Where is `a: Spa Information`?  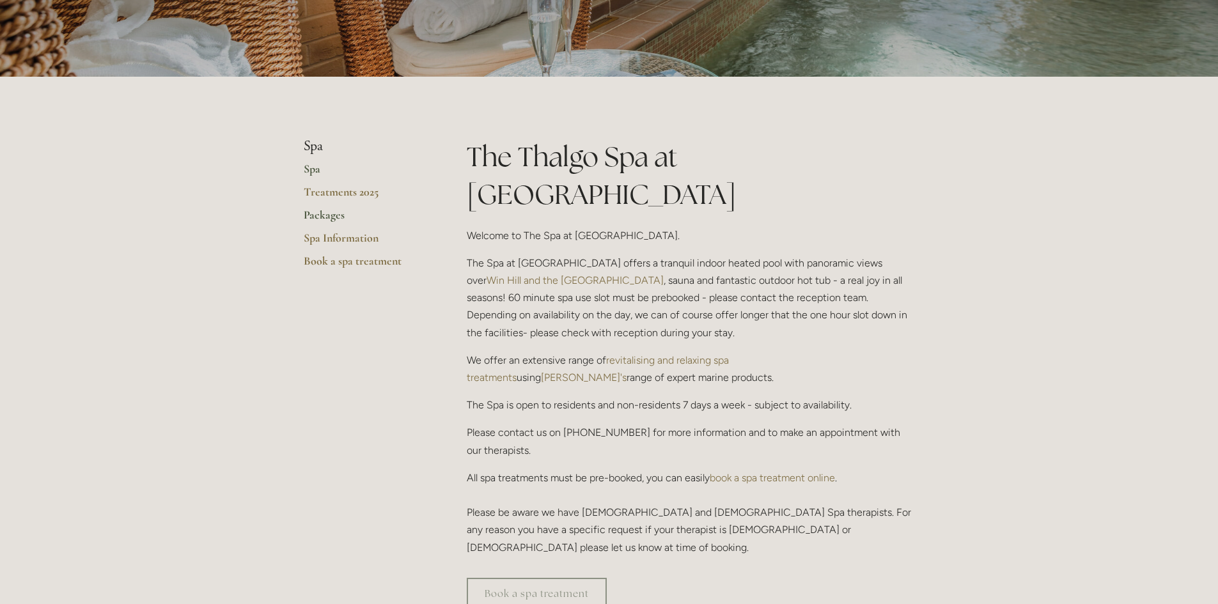 a: Spa Information is located at coordinates (365, 242).